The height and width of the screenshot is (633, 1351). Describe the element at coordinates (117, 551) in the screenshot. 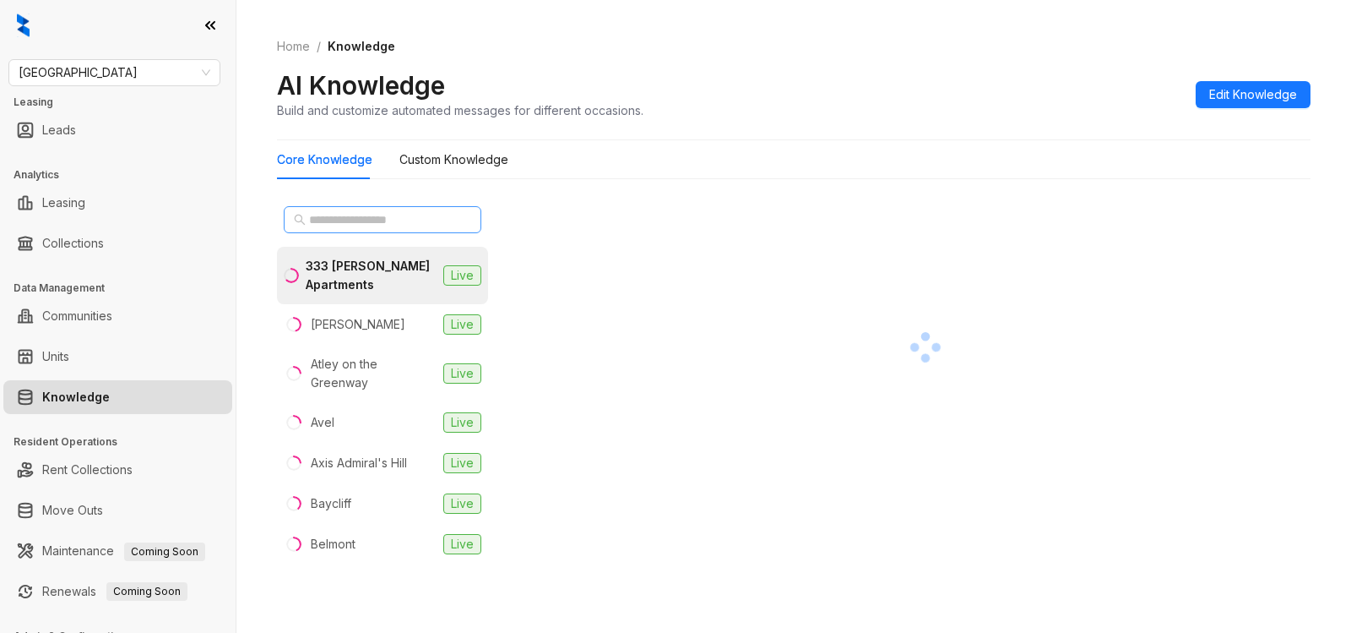

I see `li: Maintenance` at that location.